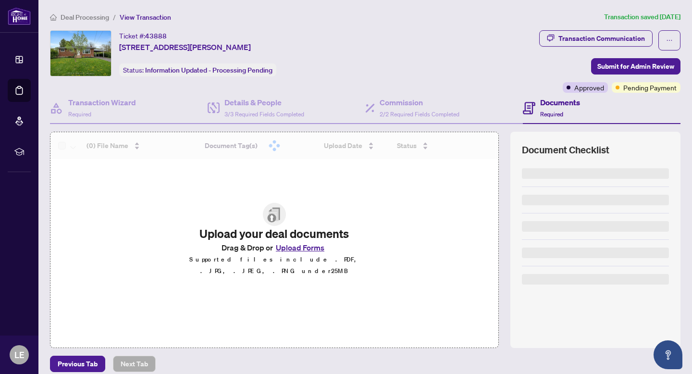 Image resolution: width=692 pixels, height=374 pixels. What do you see at coordinates (566, 150) in the screenshot?
I see `span: Document Checklist` at bounding box center [566, 150].